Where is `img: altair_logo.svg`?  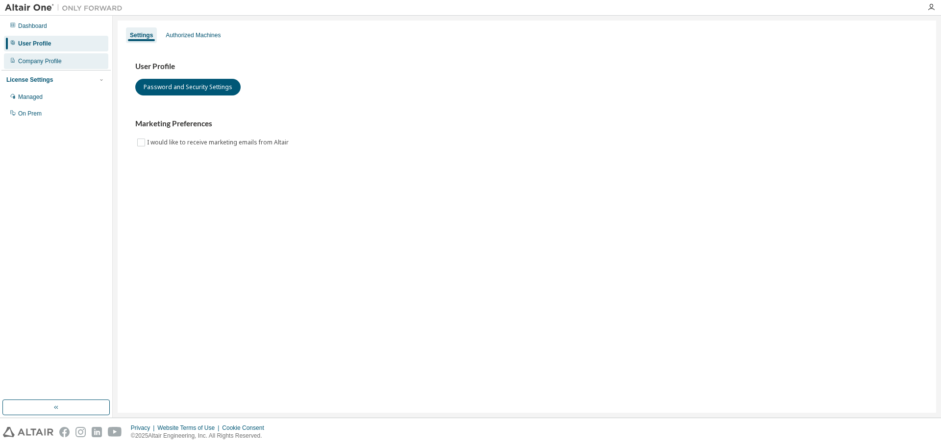
img: altair_logo.svg is located at coordinates (28, 432).